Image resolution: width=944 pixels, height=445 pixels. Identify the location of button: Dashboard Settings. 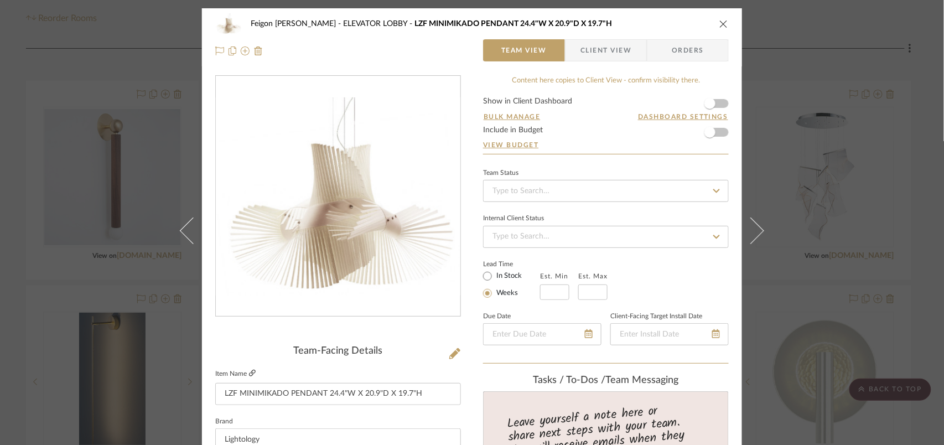
(683, 117).